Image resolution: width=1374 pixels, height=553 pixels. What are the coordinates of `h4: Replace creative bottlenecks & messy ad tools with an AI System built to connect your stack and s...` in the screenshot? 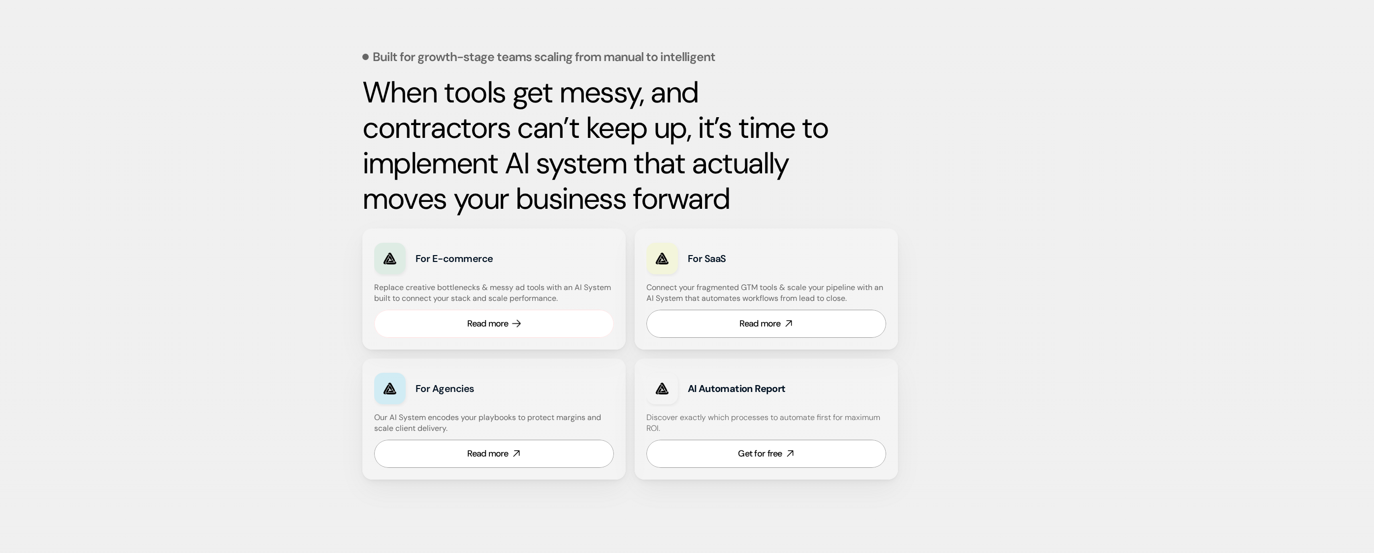 It's located at (493, 293).